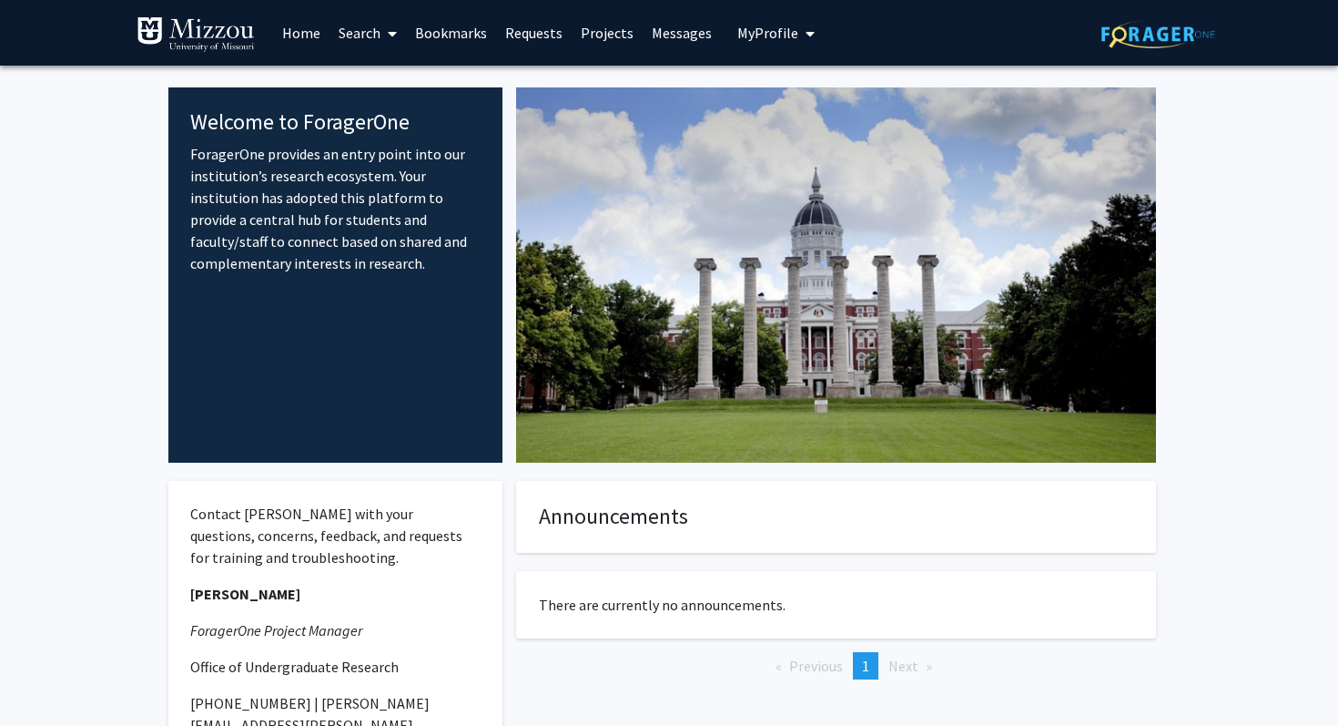 This screenshot has width=1338, height=726. I want to click on span: Previous, so click(816, 666).